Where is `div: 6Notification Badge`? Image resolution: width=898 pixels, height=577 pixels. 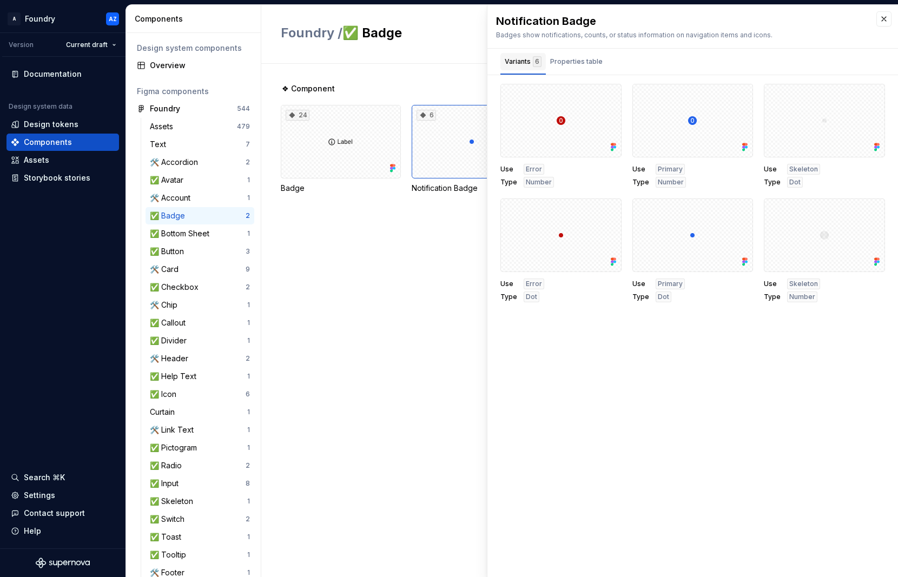
div: 6Notification Badge is located at coordinates (472, 149).